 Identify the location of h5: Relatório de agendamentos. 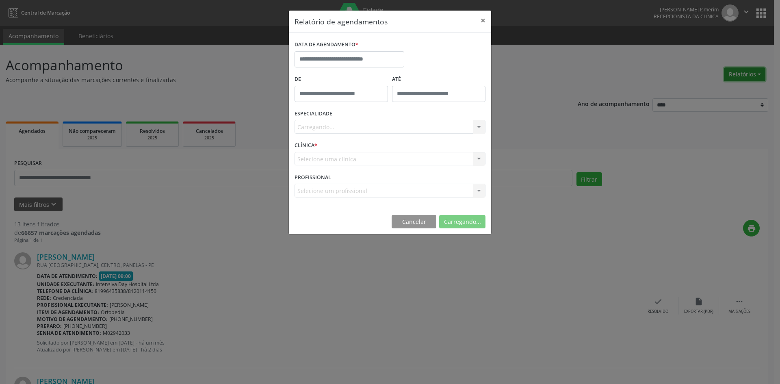
(341, 22).